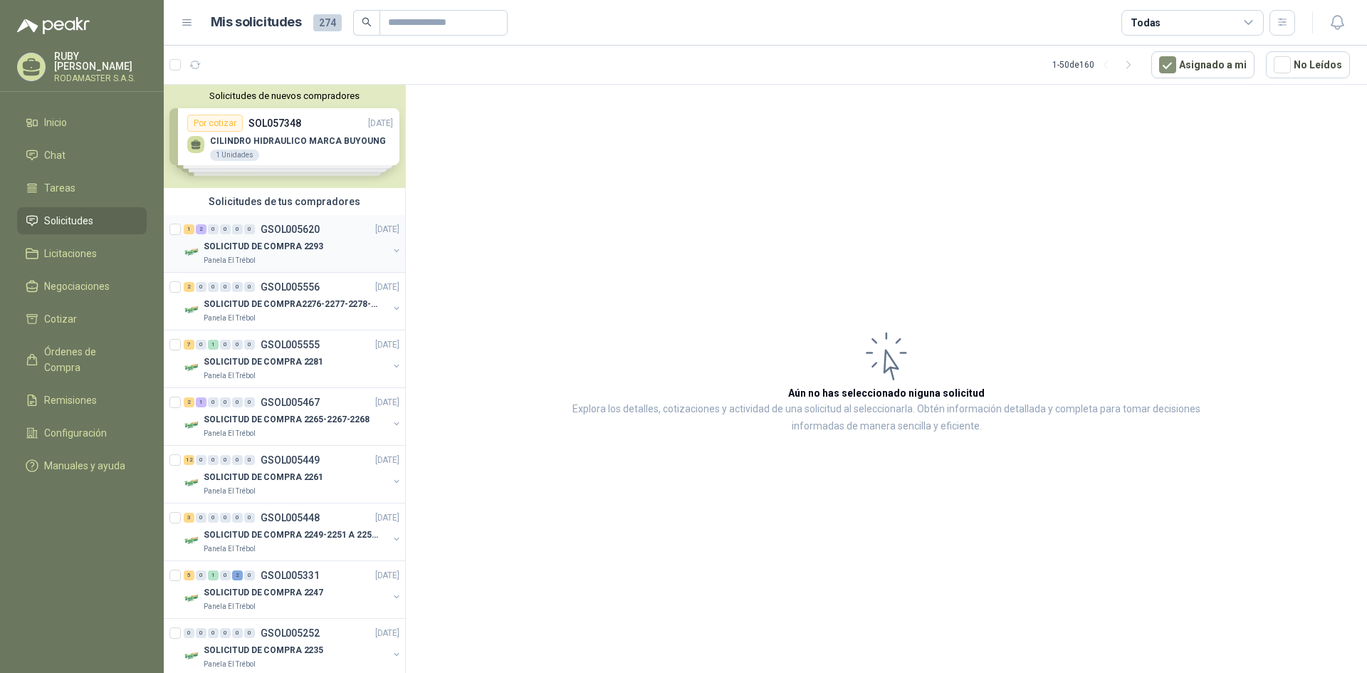  Describe the element at coordinates (82, 400) in the screenshot. I see `a: Remisiones` at that location.